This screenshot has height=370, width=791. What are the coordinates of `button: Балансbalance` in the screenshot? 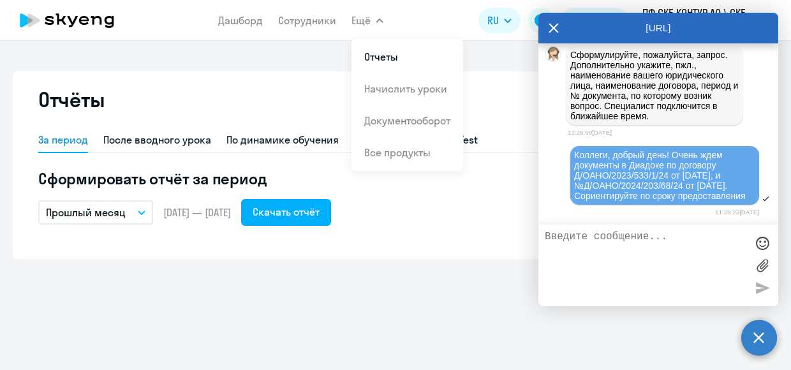 It's located at (595, 20).